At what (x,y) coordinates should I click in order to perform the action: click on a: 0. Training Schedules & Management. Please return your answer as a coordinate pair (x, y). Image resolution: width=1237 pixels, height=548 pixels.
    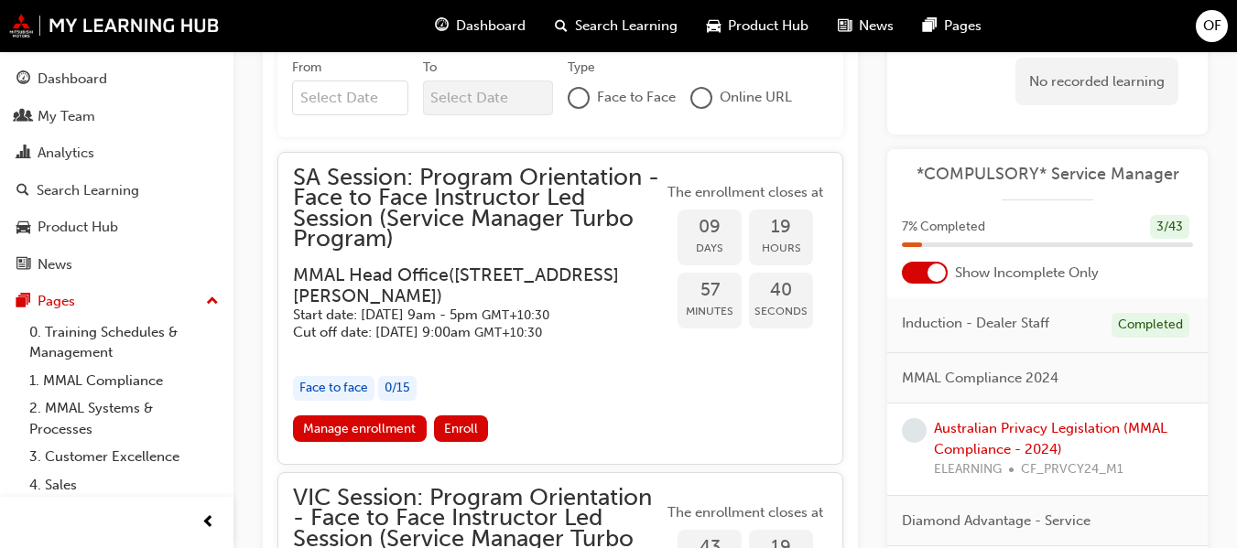
    Looking at the image, I should click on (124, 342).